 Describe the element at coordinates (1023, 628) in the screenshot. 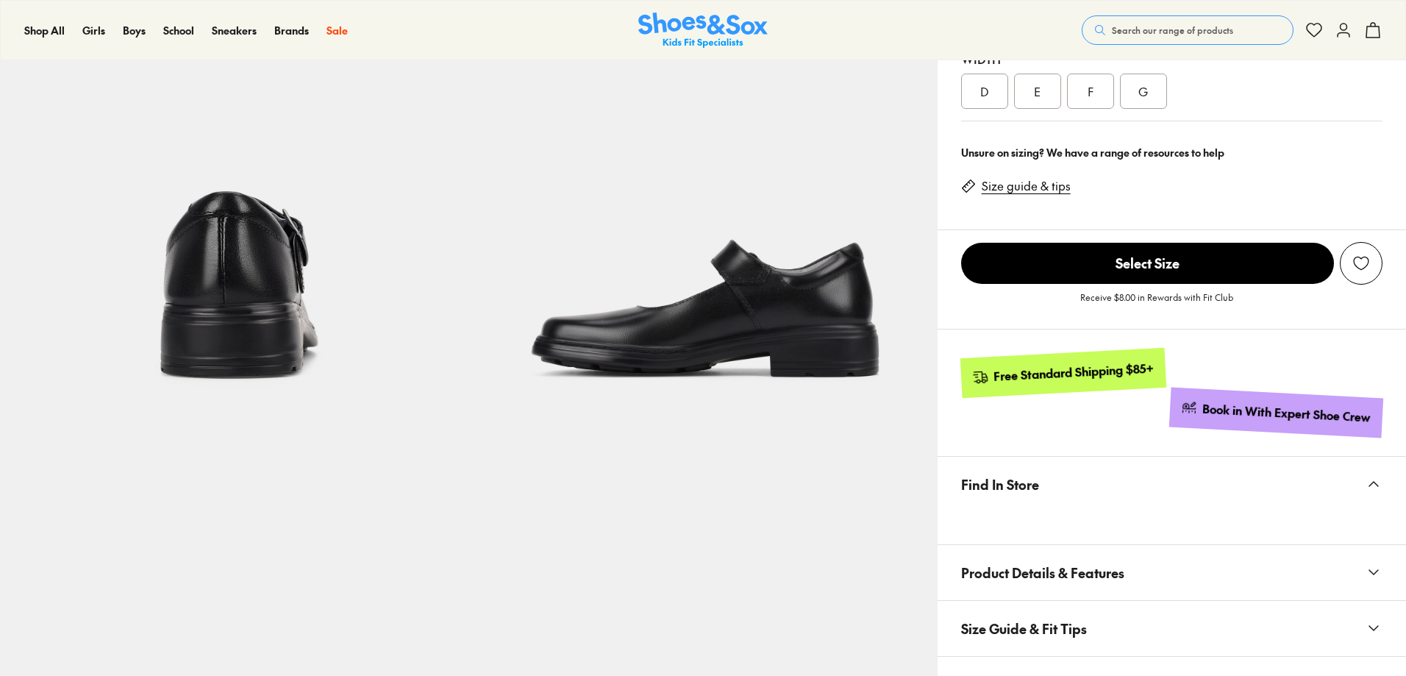

I see `span: Size Guide & Fit Tips` at that location.